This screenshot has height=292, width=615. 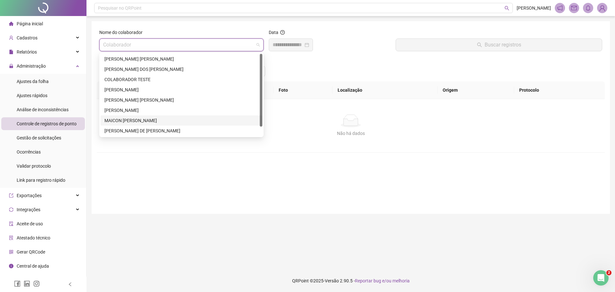 What do you see at coordinates (28, 152) in the screenshot?
I see `span: Ocorrências` at bounding box center [28, 152].